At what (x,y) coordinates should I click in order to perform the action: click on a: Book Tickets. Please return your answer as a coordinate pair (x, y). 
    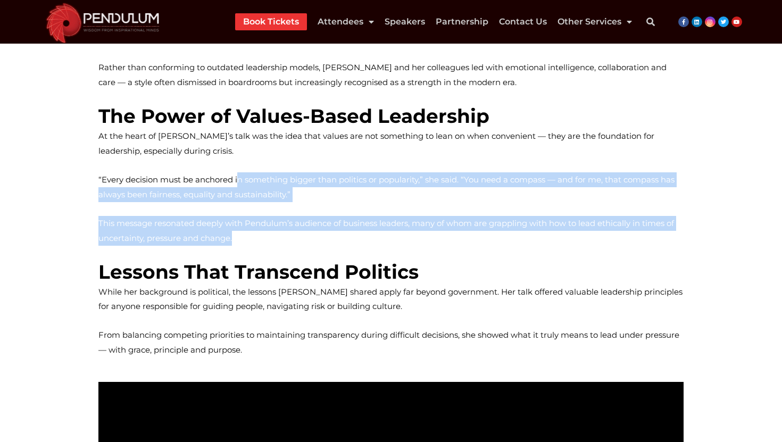
    Looking at the image, I should click on (271, 22).